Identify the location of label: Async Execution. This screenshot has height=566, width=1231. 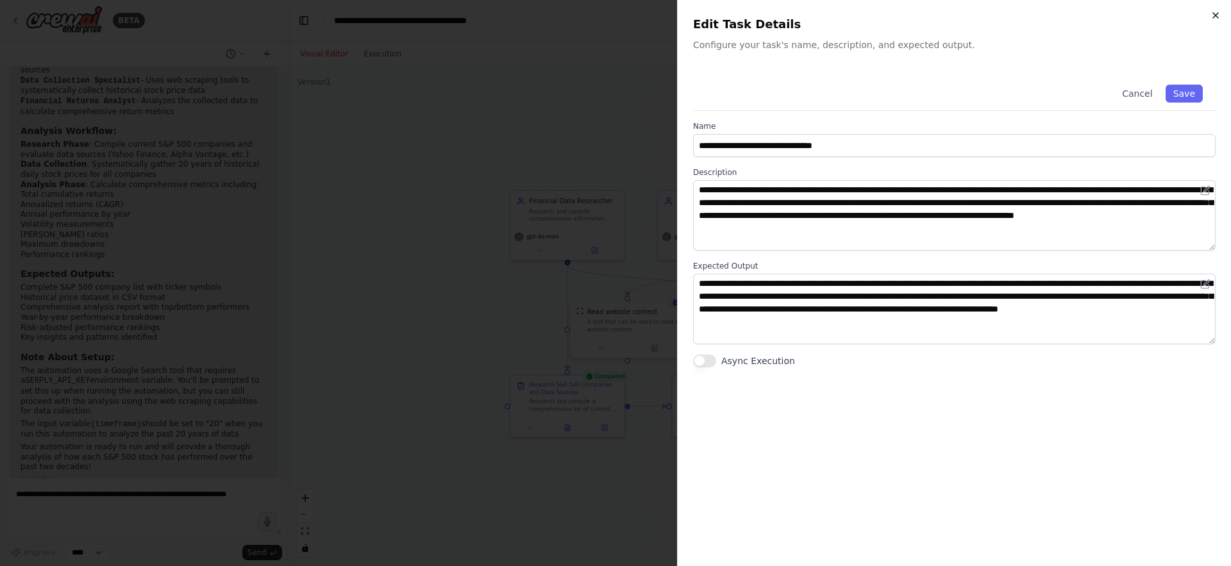
(758, 361).